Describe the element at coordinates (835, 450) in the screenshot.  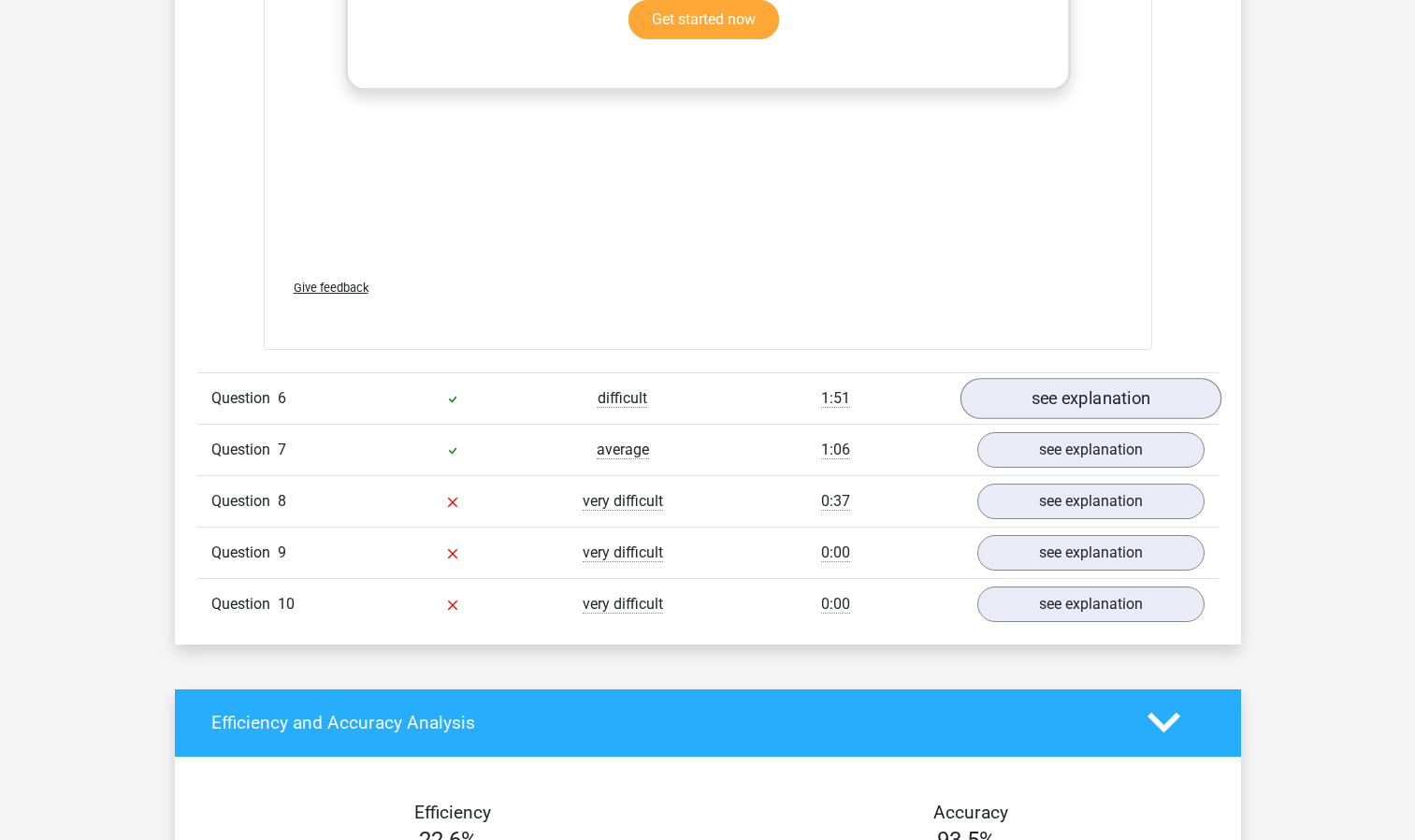
I see `span: 1:06` at that location.